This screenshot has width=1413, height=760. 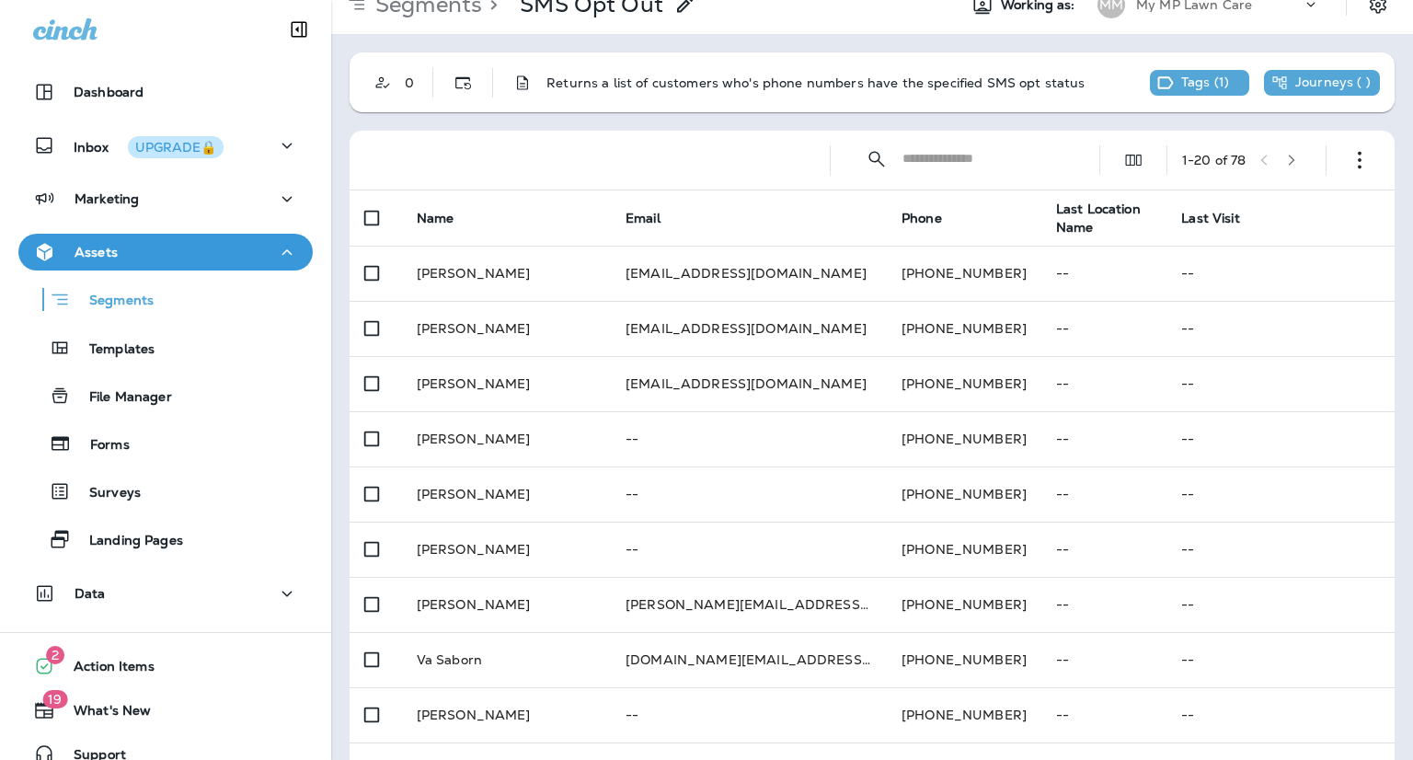 I want to click on span: 2, so click(x=55, y=655).